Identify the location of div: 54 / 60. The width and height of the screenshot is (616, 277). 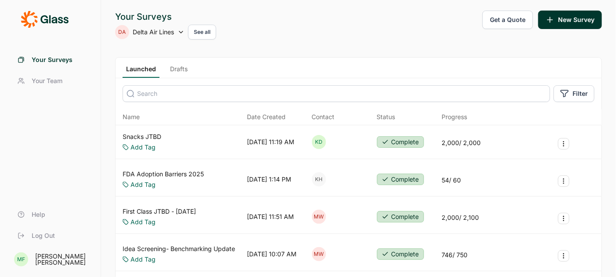
(451, 180).